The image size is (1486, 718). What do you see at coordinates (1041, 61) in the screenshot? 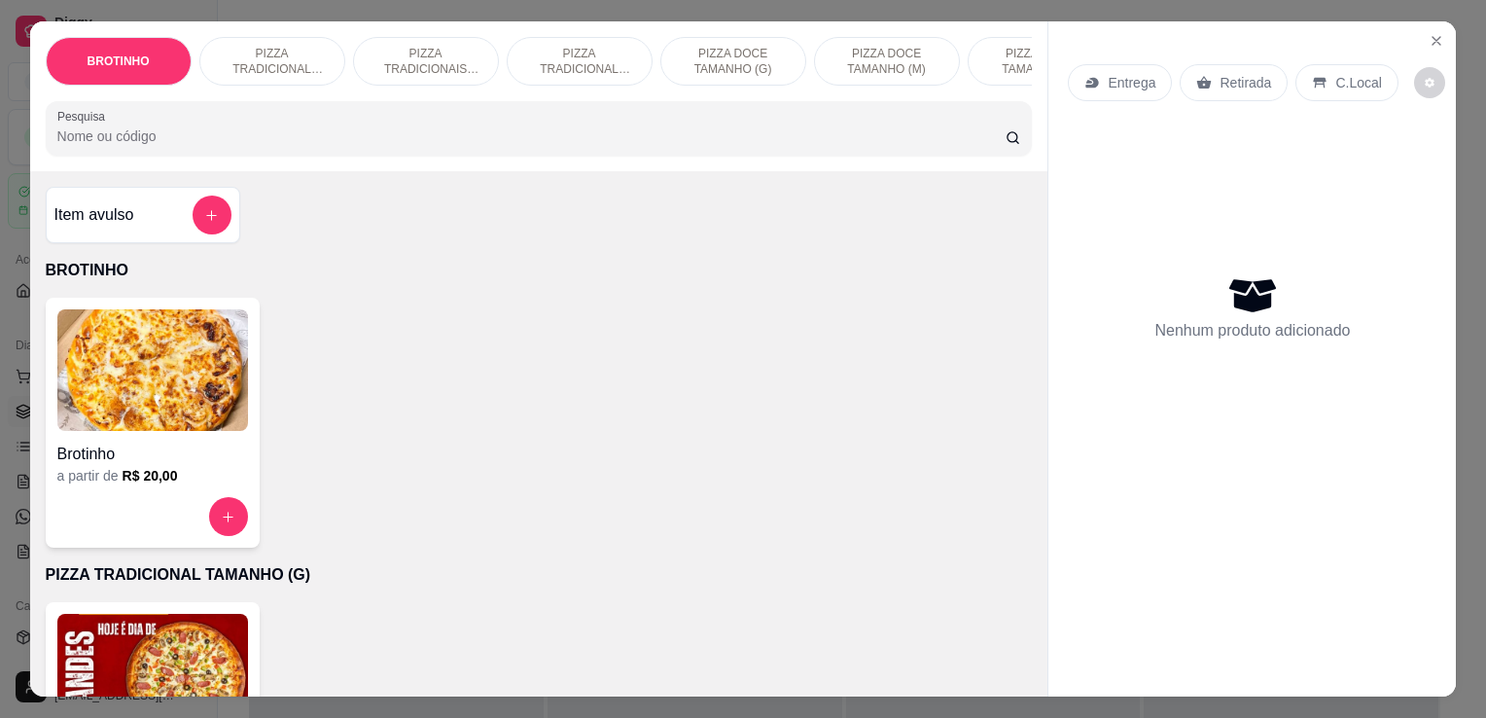
I see `p: PIZZA DOCE TAMANHO (P)` at bounding box center [1041, 61].